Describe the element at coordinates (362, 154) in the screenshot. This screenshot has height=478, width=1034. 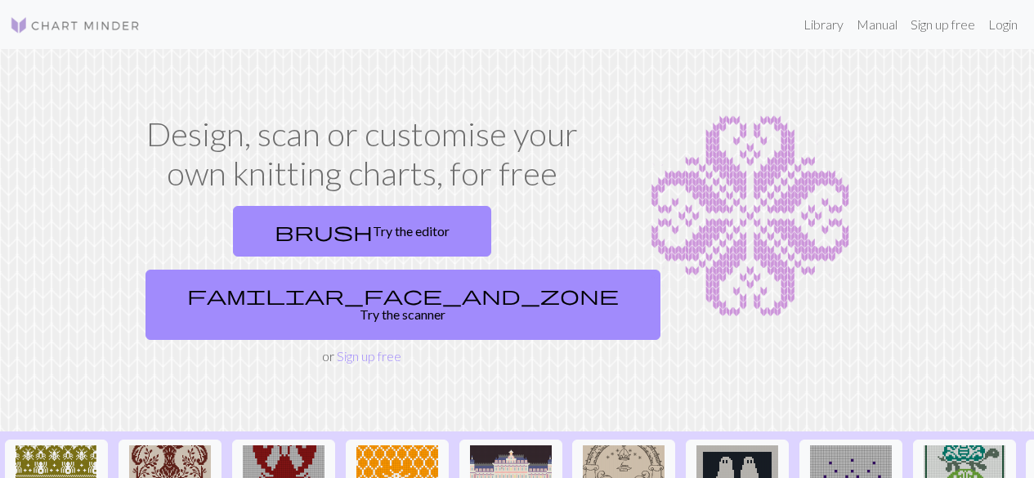
I see `h1: Design, scan or customise your own knitting charts, for free` at that location.